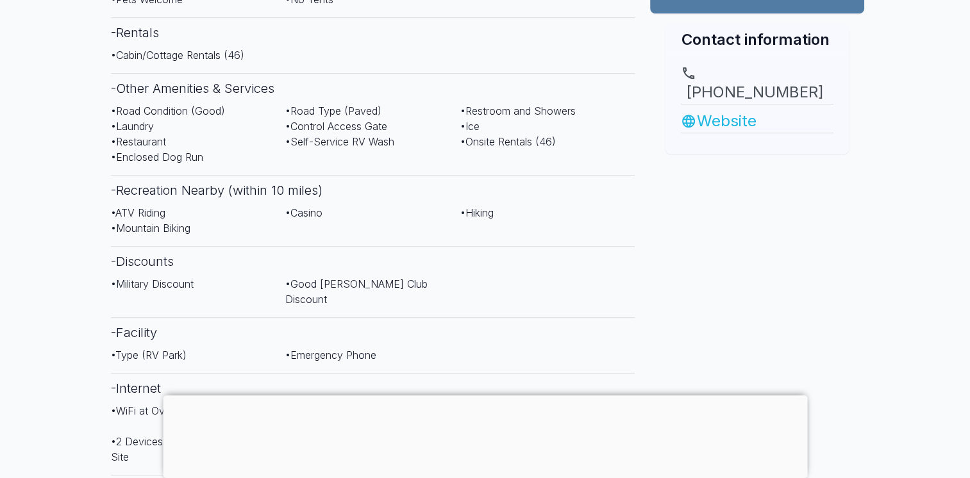 This screenshot has height=478, width=970. Describe the element at coordinates (373, 32) in the screenshot. I see `h3: - Rentals` at that location.